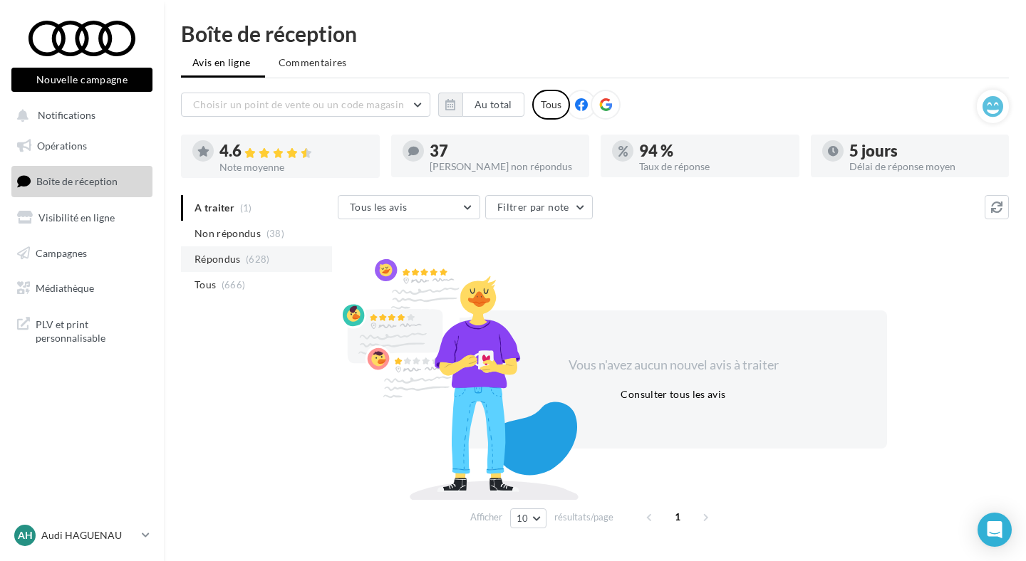  I want to click on div: Tous, so click(551, 105).